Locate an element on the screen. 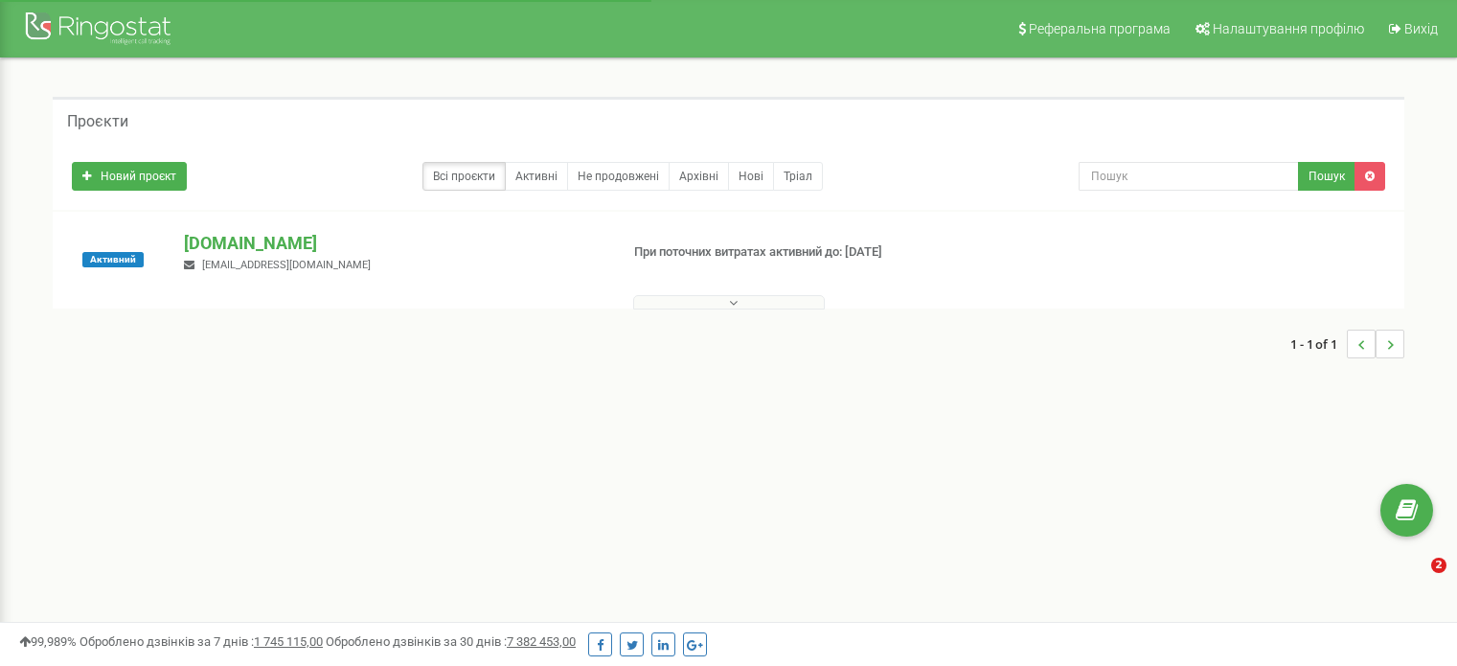  a: Всі проєкти is located at coordinates (464, 176).